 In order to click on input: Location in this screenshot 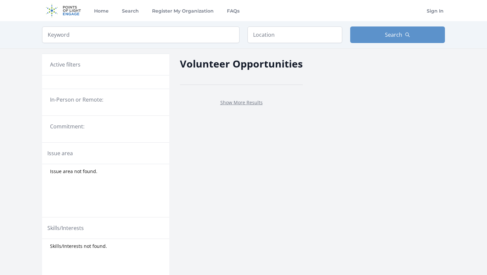, I will do `click(295, 35)`.